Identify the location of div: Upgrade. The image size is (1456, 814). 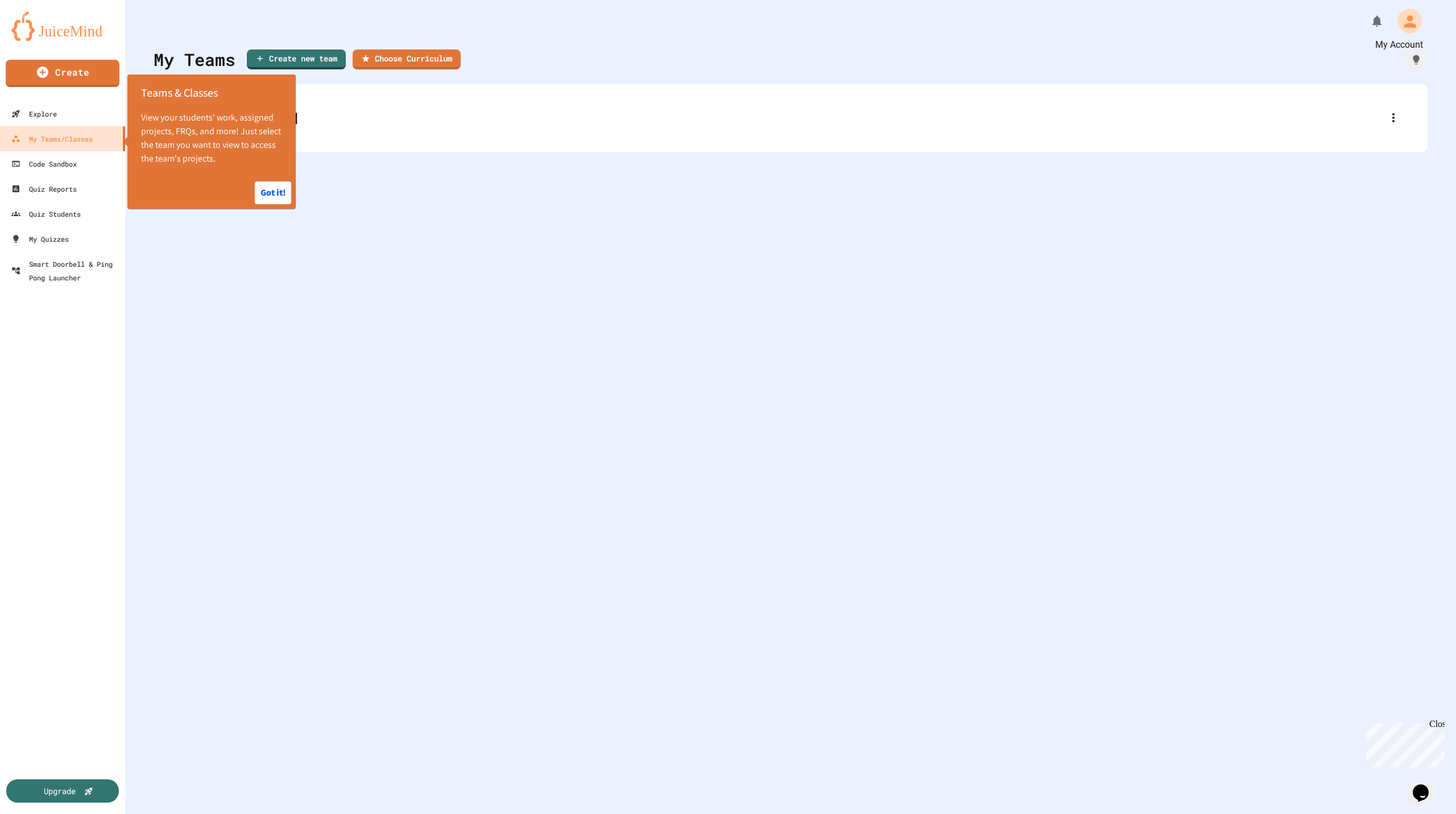
(60, 790).